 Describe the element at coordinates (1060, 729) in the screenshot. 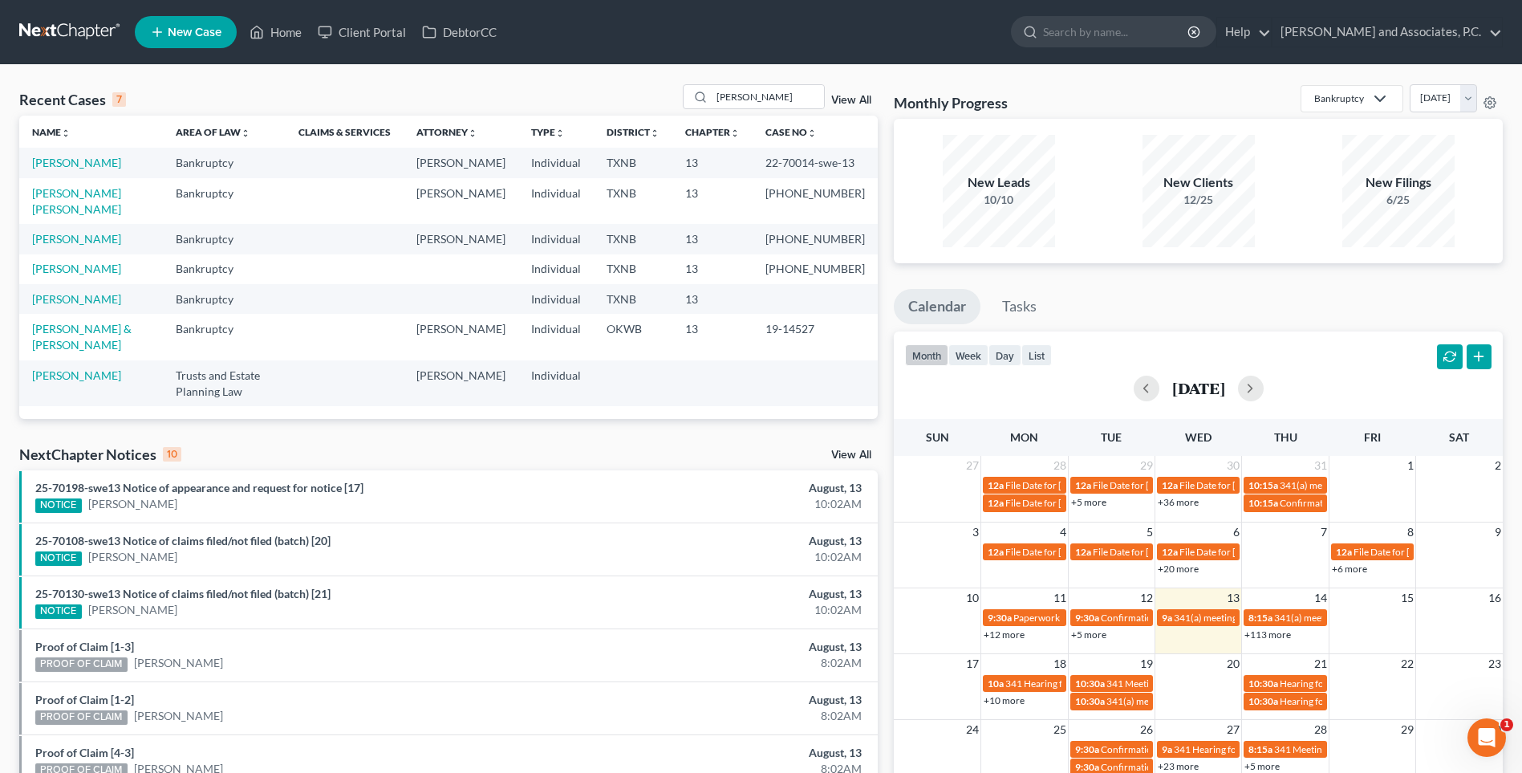

I see `span: 25` at that location.